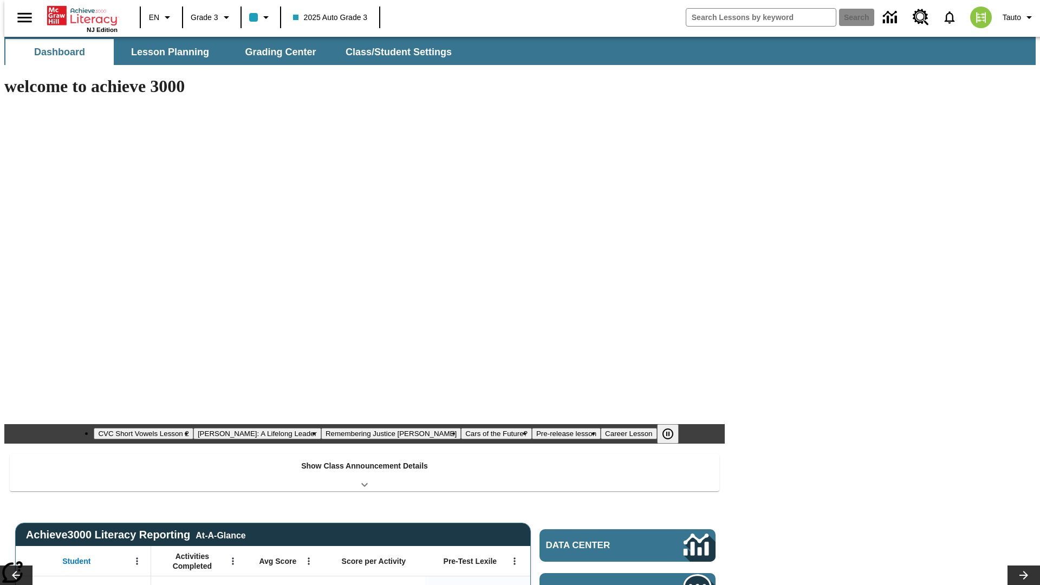 The height and width of the screenshot is (585, 1040). What do you see at coordinates (399, 52) in the screenshot?
I see `span: Class/Student Settings` at bounding box center [399, 52].